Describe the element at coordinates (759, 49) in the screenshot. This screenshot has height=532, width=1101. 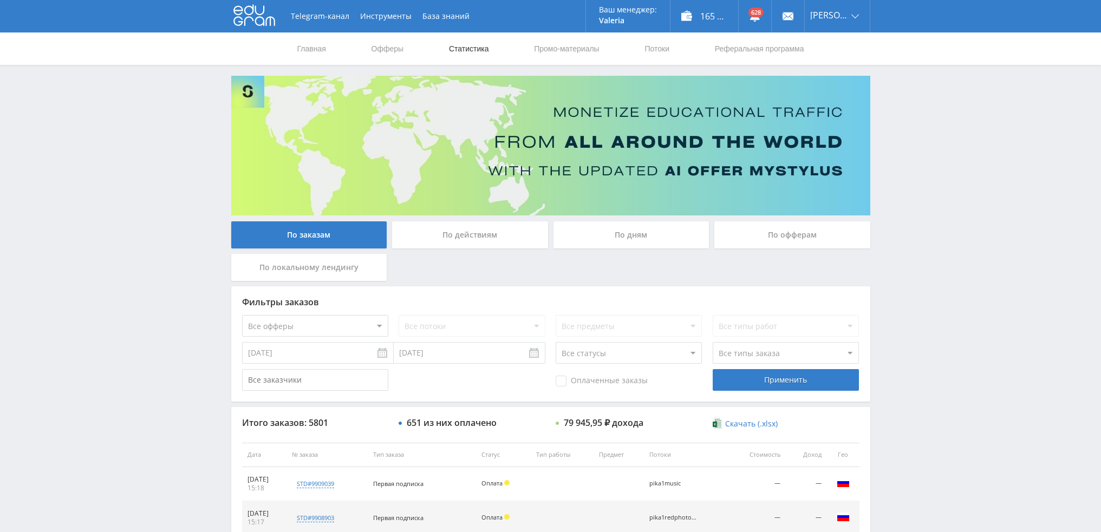
I see `a: Реферальная программа` at that location.